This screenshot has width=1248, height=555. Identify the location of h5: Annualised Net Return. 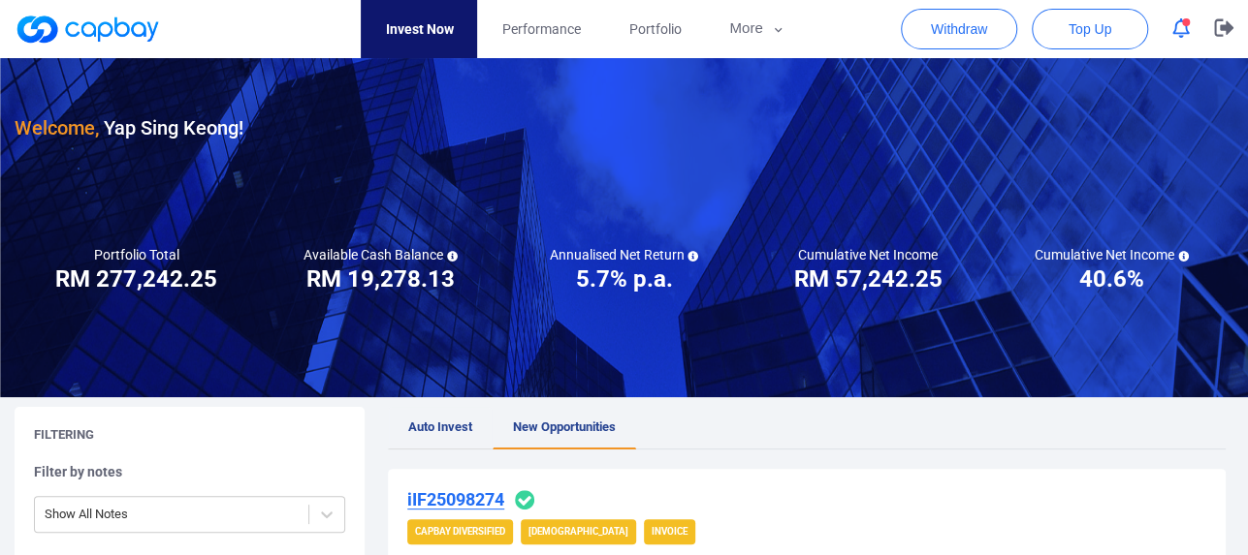
(623, 255).